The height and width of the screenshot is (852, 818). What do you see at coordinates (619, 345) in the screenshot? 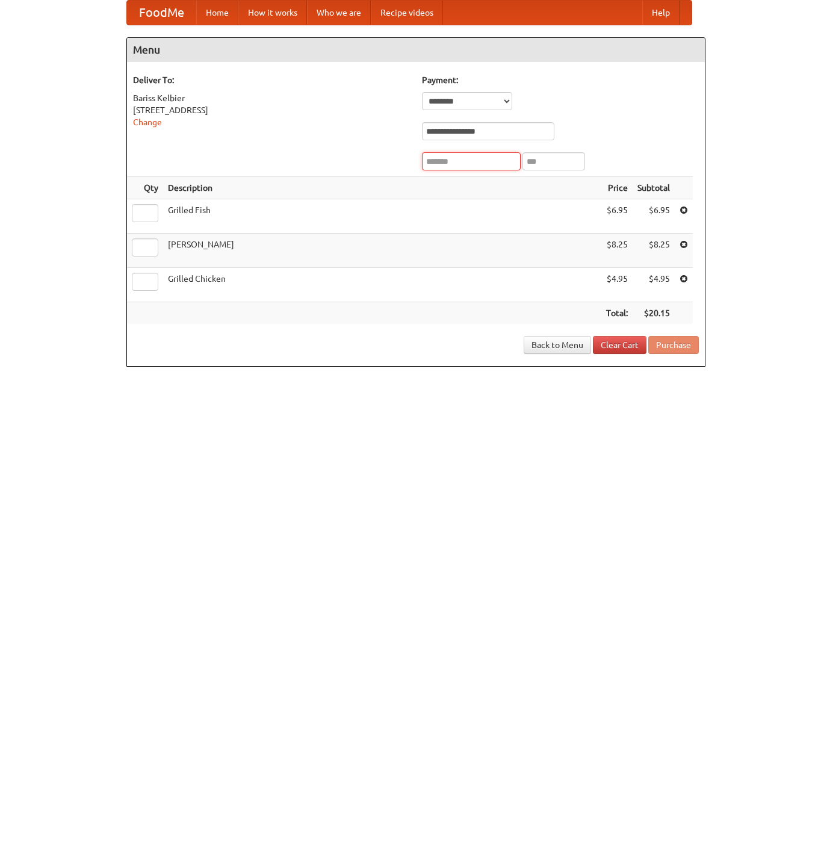
I see `a: Clear Cart` at bounding box center [619, 345].